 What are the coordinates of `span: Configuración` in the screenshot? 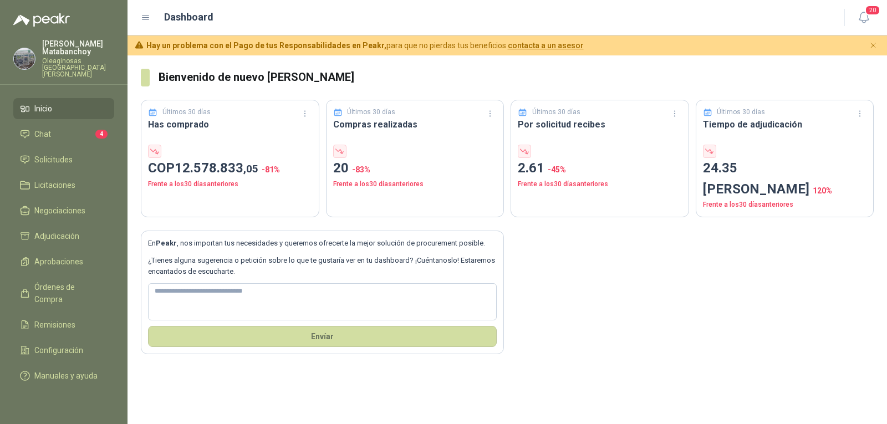 It's located at (59, 350).